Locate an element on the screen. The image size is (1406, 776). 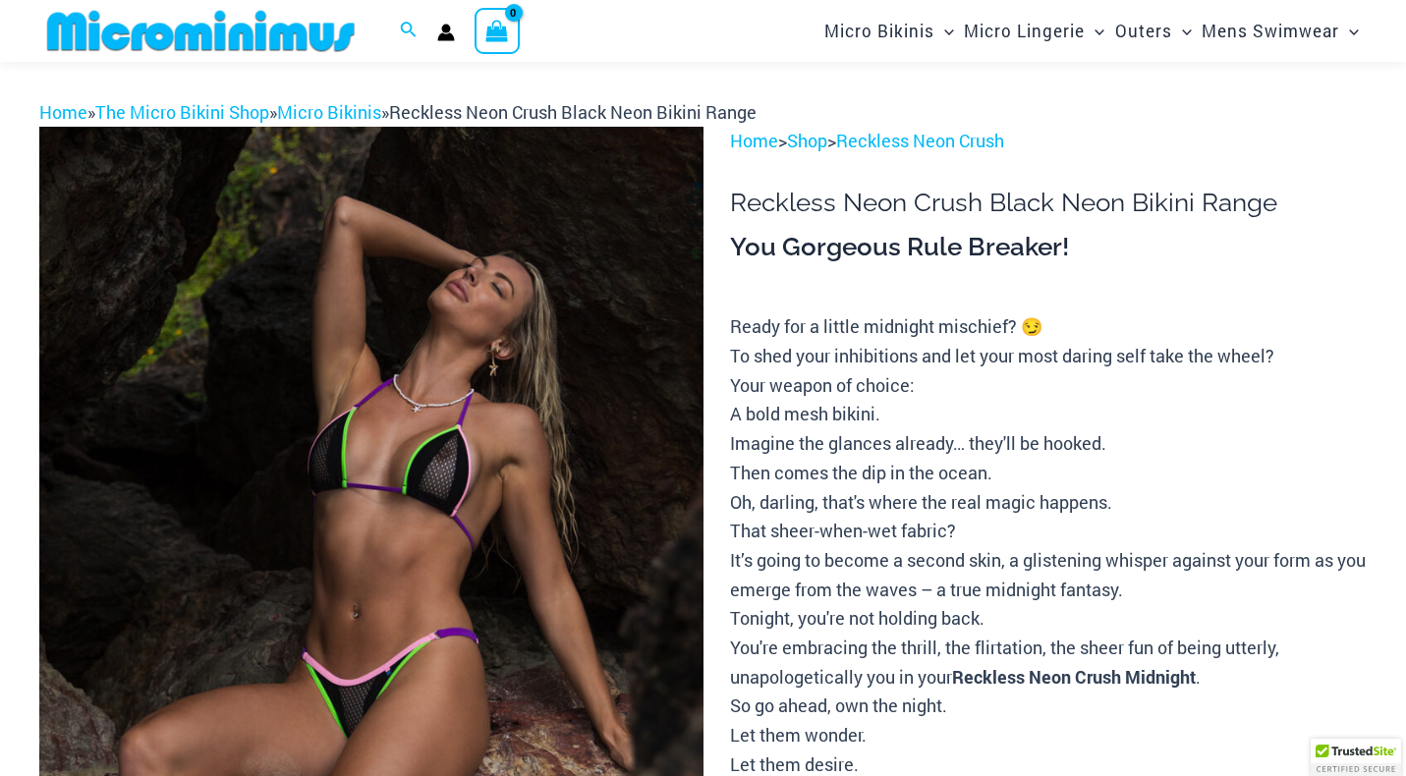
h3: You Gorgeous Rule Breaker! is located at coordinates (1048, 248).